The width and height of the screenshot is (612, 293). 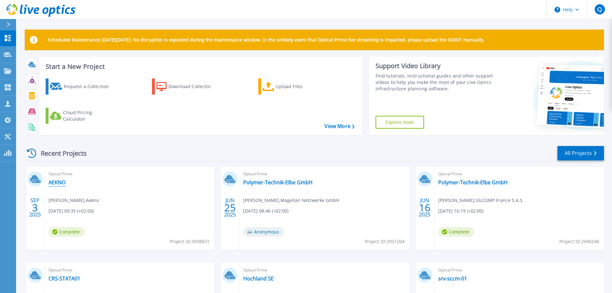 I want to click on div: Recent Projects, so click(x=60, y=153).